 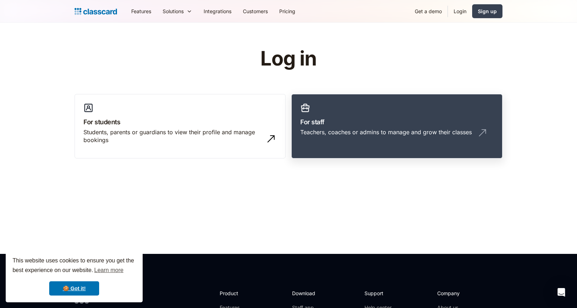 What do you see at coordinates (217, 11) in the screenshot?
I see `a: Integrations` at bounding box center [217, 11].